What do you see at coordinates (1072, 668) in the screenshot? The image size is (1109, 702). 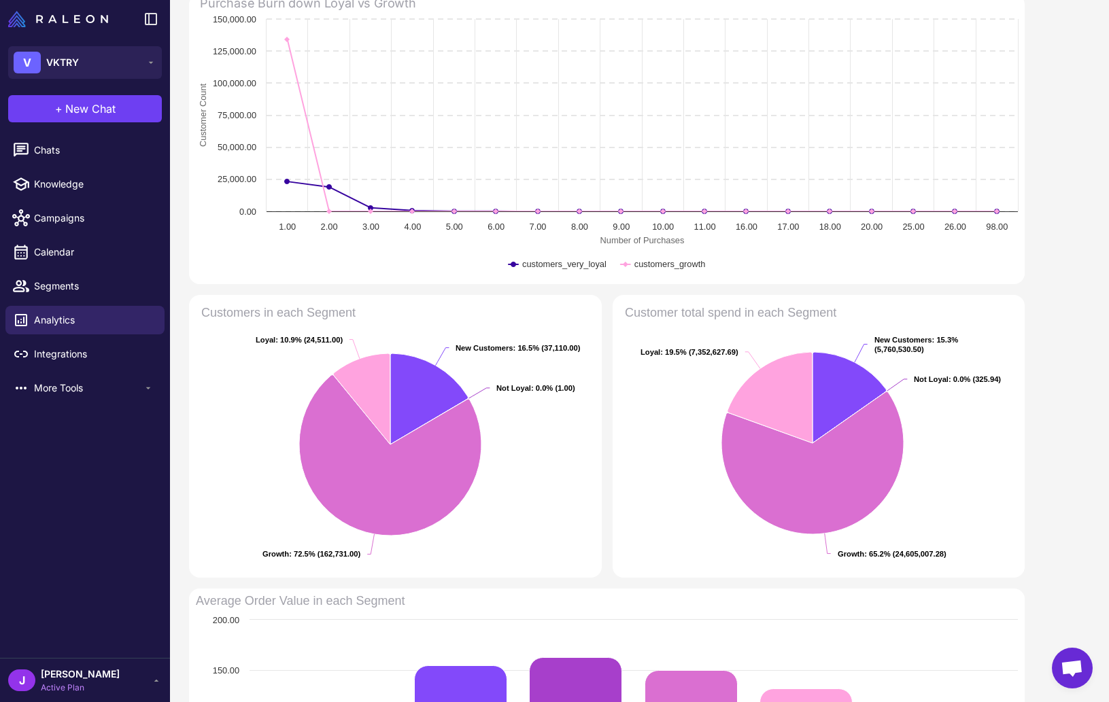 I see `a: Open chat` at bounding box center [1072, 668].